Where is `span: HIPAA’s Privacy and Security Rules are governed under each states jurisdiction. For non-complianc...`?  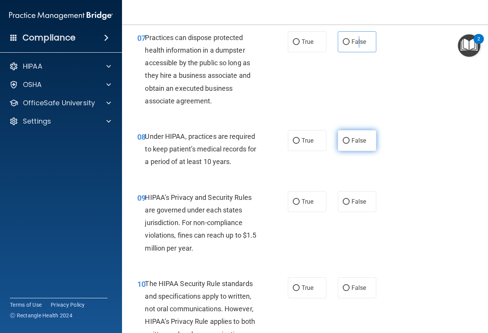
span: HIPAA’s Privacy and Security Rules are governed under each states jurisdiction. For non-complianc... is located at coordinates (201, 223).